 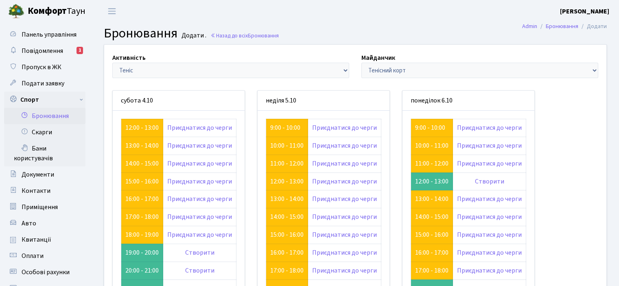 What do you see at coordinates (45, 256) in the screenshot?
I see `a: Оплати` at bounding box center [45, 256].